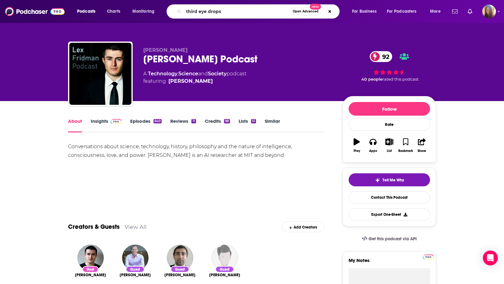 The image size is (504, 284). What do you see at coordinates (106, 125) in the screenshot?
I see `a: InsightsPodchaser Pro` at bounding box center [106, 125].